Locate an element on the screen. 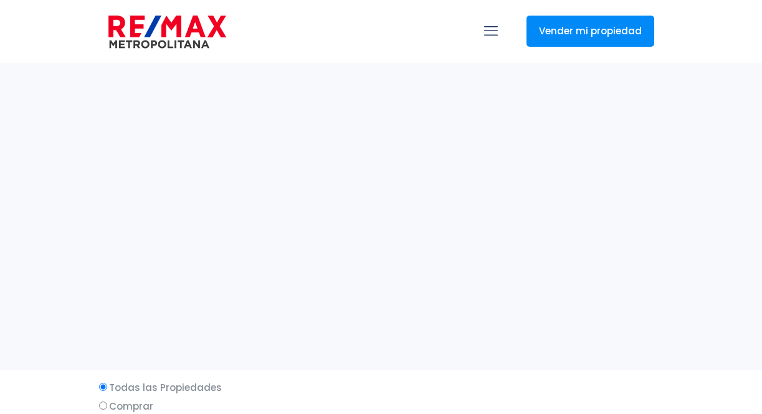  img: remax-metropolitana-logo is located at coordinates (167, 32).